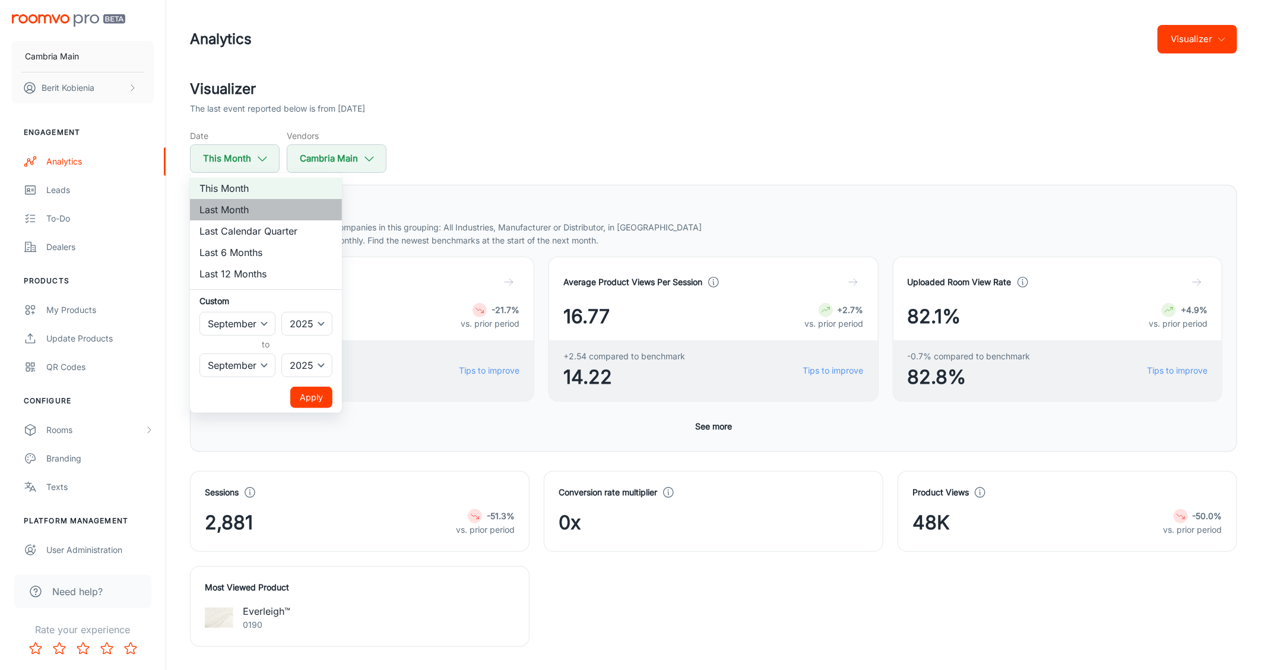  Describe the element at coordinates (311, 397) in the screenshot. I see `button: Apply` at that location.